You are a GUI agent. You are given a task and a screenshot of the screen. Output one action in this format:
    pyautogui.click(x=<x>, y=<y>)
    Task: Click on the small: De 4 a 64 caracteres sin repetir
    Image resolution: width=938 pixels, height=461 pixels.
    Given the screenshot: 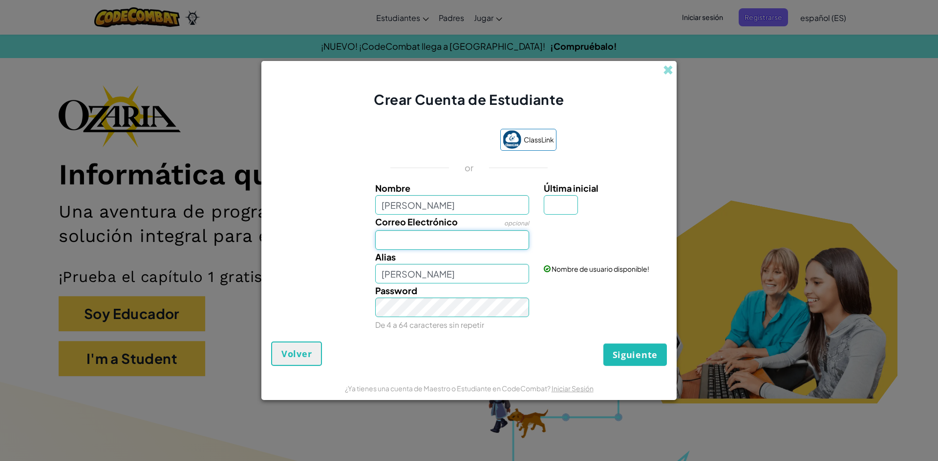 What is the action you would take?
    pyautogui.click(x=429, y=325)
    